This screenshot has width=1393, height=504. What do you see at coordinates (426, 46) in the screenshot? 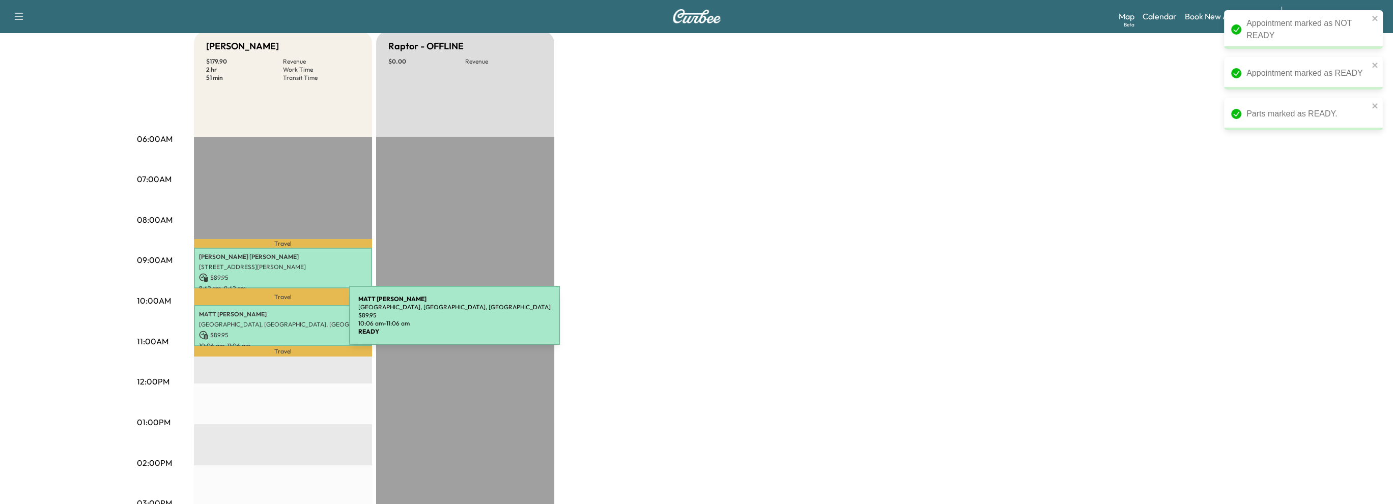
I see `h5: Raptor - OFFLINE` at bounding box center [426, 46].